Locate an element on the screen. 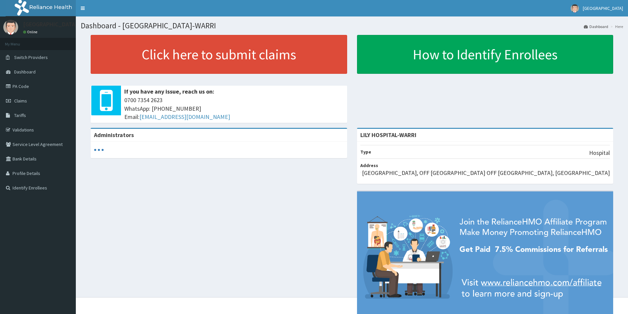 Image resolution: width=628 pixels, height=314 pixels. span: Tariffs is located at coordinates (20, 115).